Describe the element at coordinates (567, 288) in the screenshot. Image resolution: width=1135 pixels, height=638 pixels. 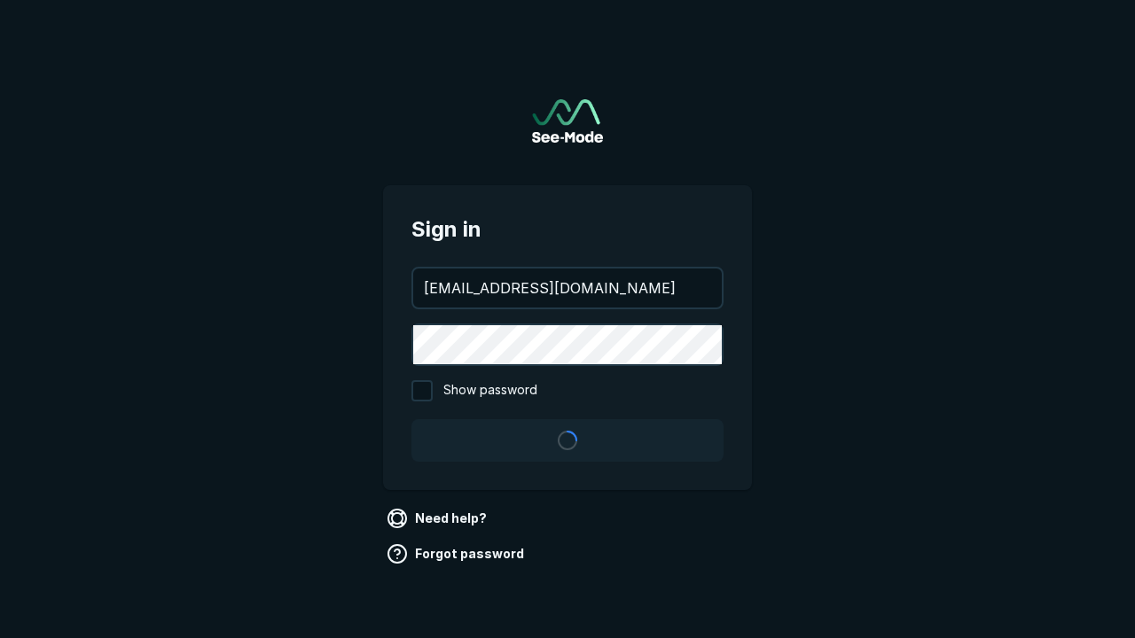
I see `input: your@email.com` at that location.